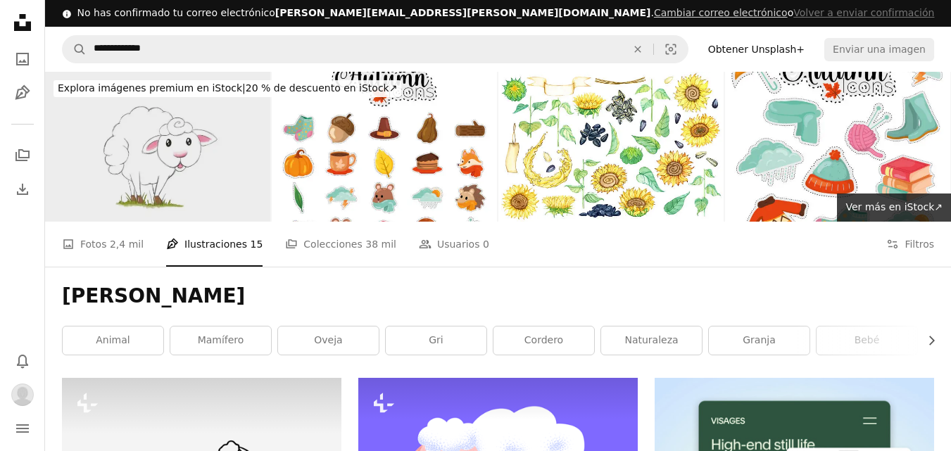 The width and height of the screenshot is (951, 451). I want to click on button: Borrar, so click(638, 49).